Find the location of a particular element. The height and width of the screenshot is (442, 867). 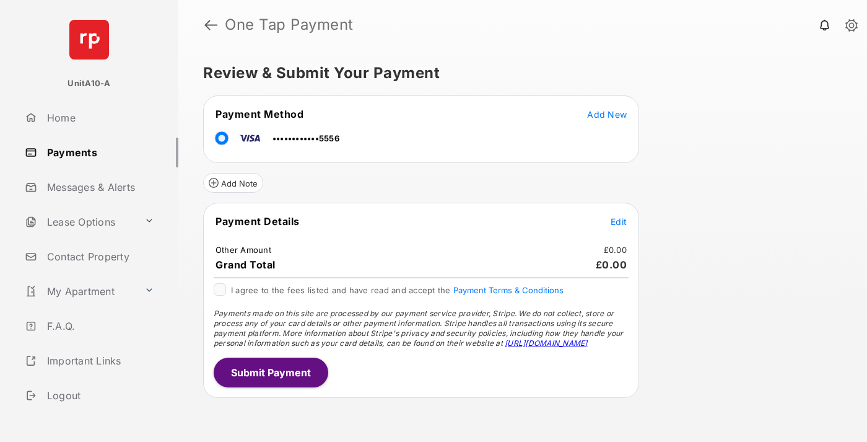

span: Payments made on this site are processed by our payment service provider, Stripe. We do not colle... is located at coordinates (419, 328).